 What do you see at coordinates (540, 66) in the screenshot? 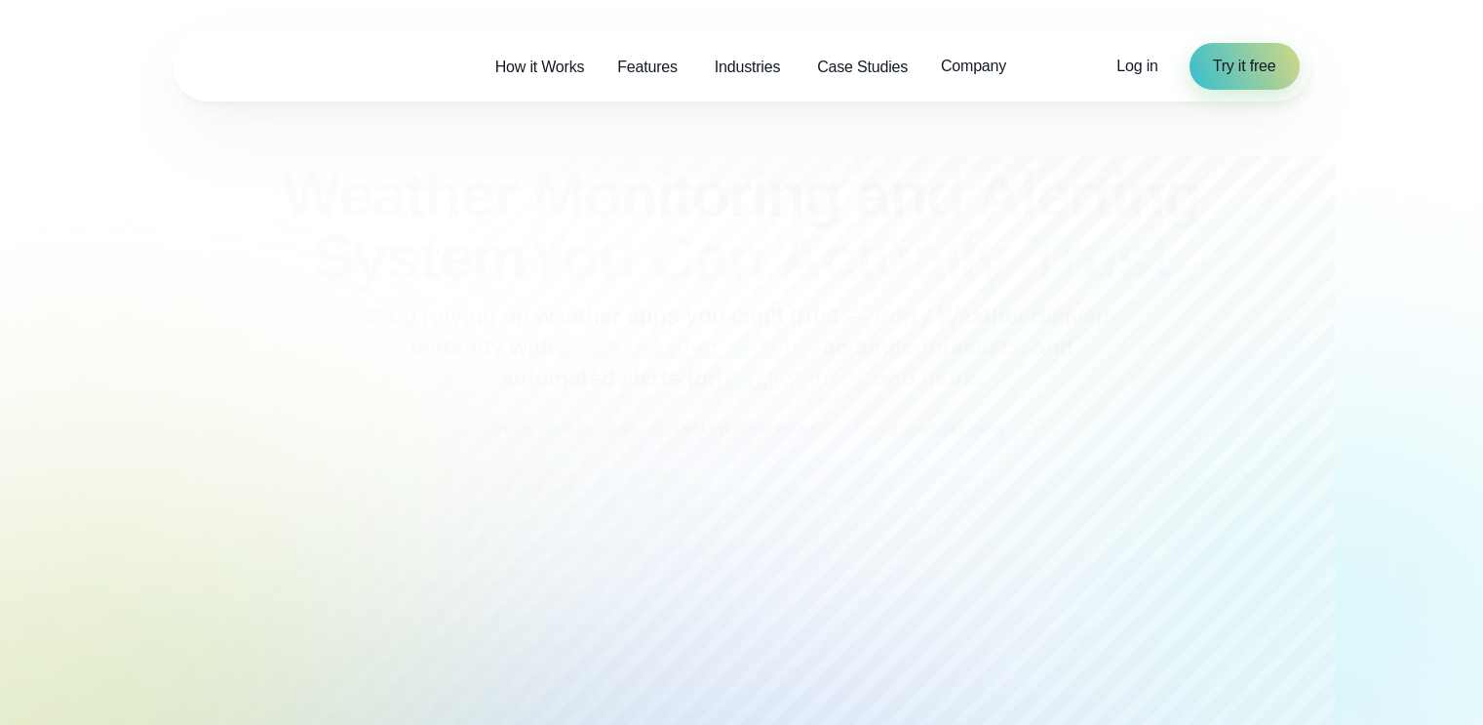
I see `a: How it Works` at bounding box center [540, 66].